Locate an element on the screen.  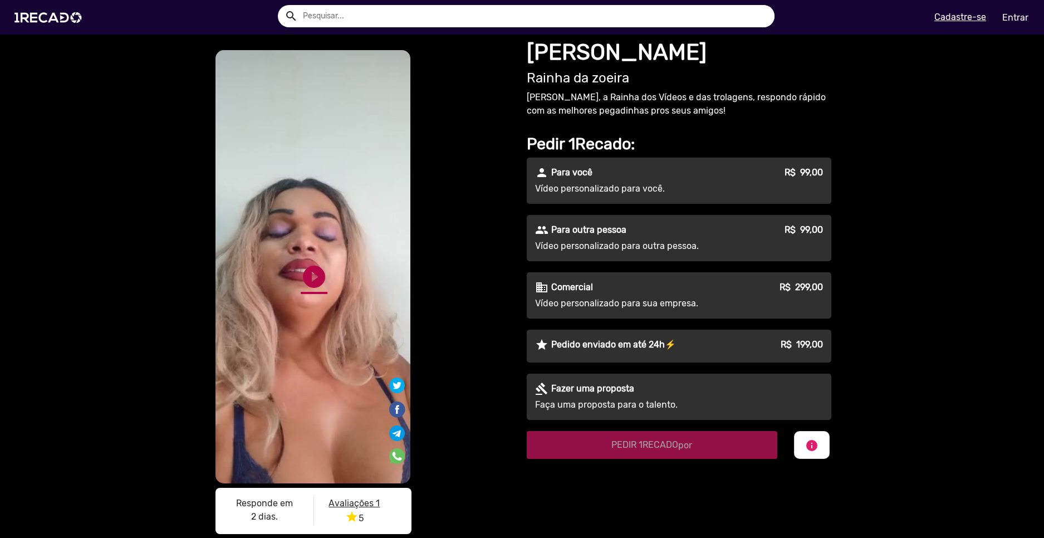
p: Pedido enviado em até 24h⚡️ is located at coordinates (613, 345).